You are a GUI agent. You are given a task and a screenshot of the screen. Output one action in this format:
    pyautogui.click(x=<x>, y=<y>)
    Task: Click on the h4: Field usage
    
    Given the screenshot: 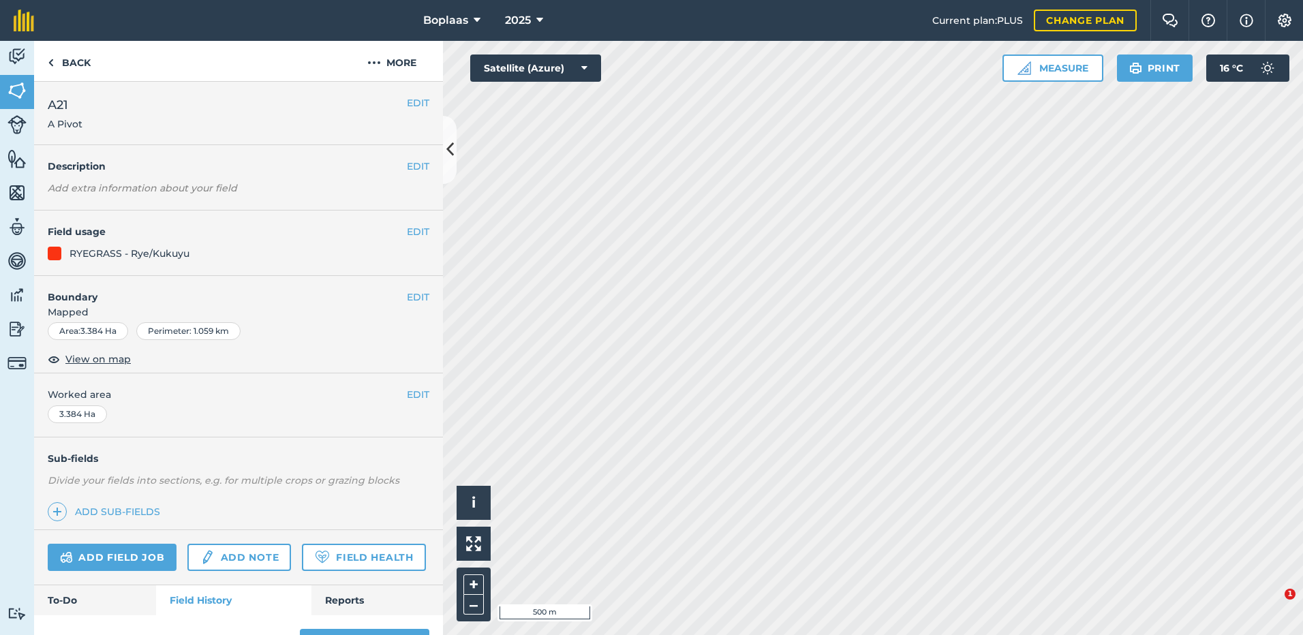 What is the action you would take?
    pyautogui.click(x=227, y=232)
    